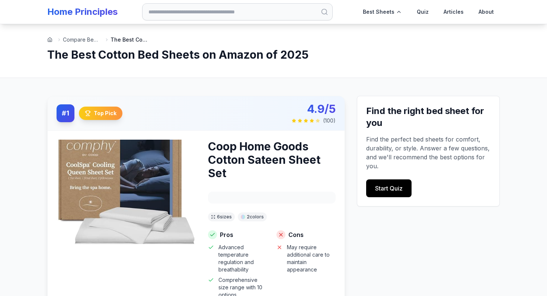 Image resolution: width=547 pixels, height=296 pixels. Describe the element at coordinates (81, 40) in the screenshot. I see `a: Compare Bed ...` at that location.